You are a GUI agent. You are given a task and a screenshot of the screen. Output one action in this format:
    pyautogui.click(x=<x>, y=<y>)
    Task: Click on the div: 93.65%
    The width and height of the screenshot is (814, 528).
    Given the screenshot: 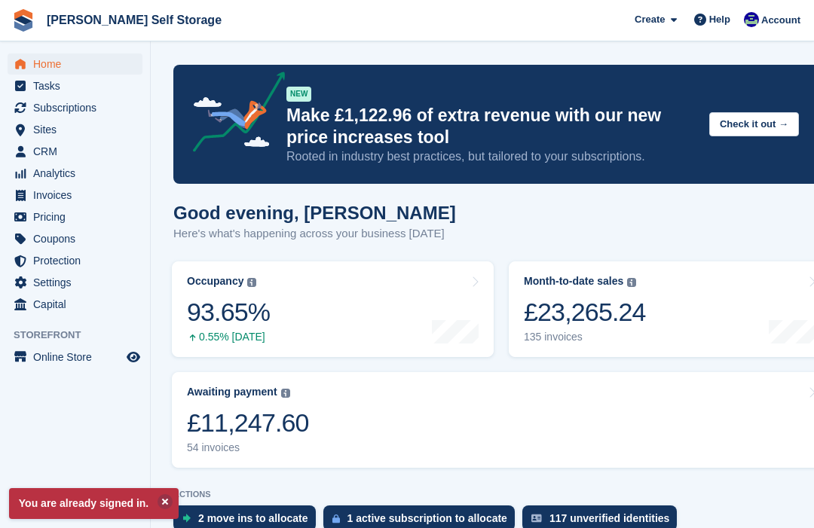 What is the action you would take?
    pyautogui.click(x=228, y=312)
    